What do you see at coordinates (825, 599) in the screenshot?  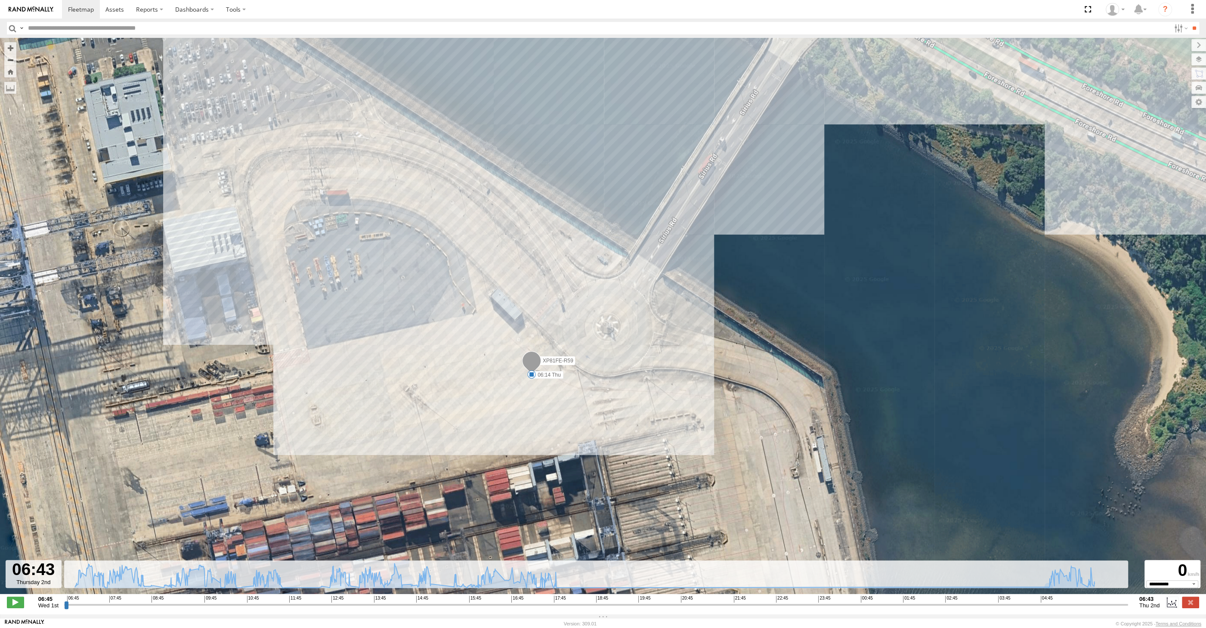 I see `span: 23:45` at bounding box center [825, 599].